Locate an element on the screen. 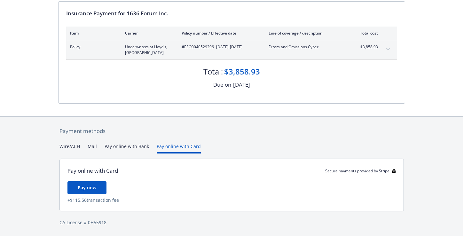  button: Mail is located at coordinates (92, 148).